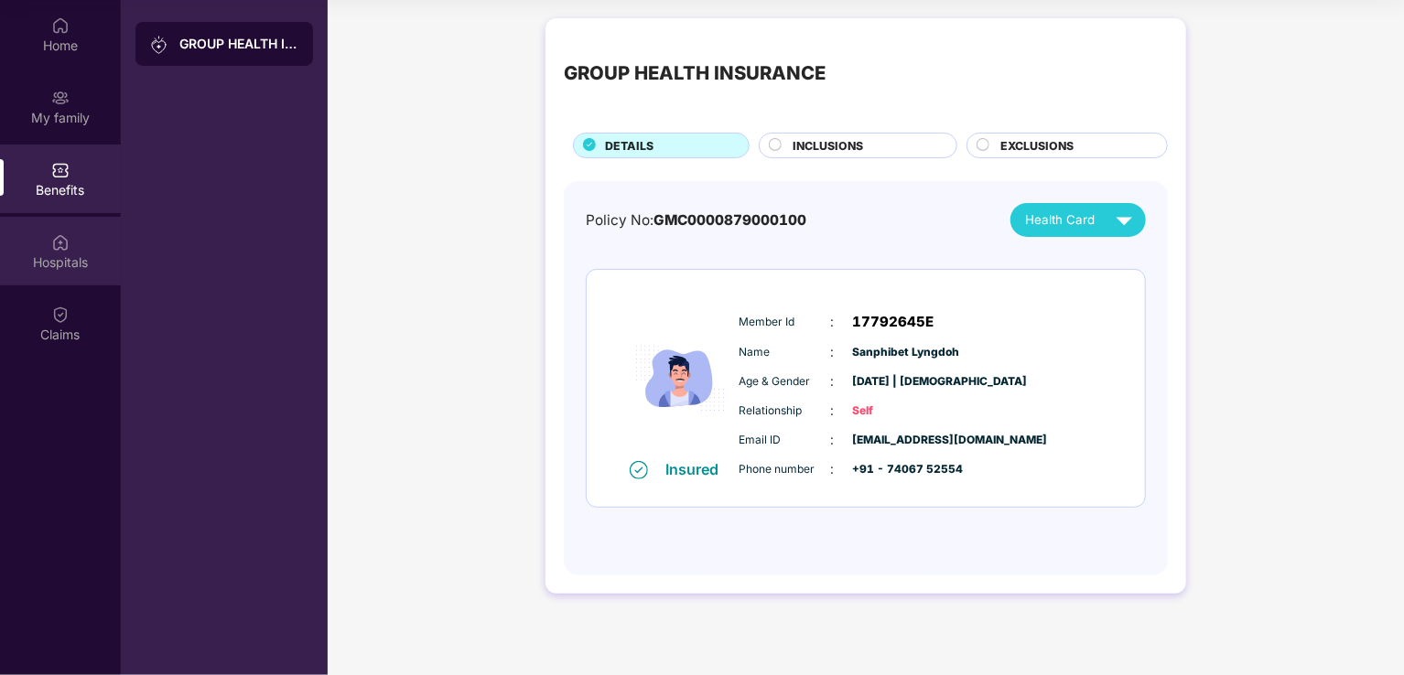 The width and height of the screenshot is (1404, 675). Describe the element at coordinates (785, 411) in the screenshot. I see `span: Relationship` at that location.